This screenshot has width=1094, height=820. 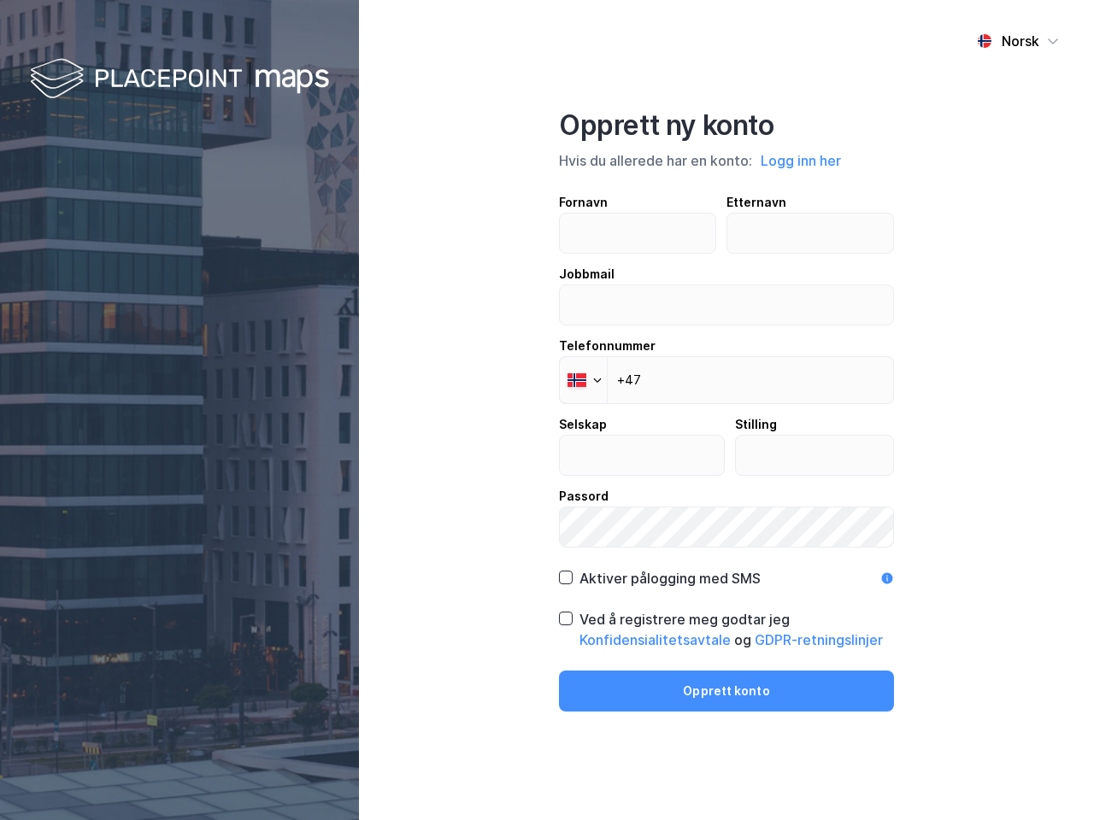 I want to click on div: Opprett ny konto, so click(x=726, y=126).